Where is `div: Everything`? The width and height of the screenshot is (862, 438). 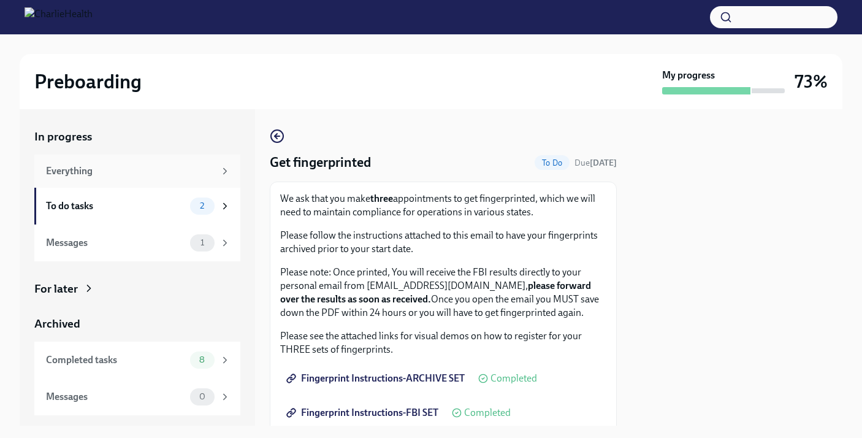
div: Everything is located at coordinates (130, 171).